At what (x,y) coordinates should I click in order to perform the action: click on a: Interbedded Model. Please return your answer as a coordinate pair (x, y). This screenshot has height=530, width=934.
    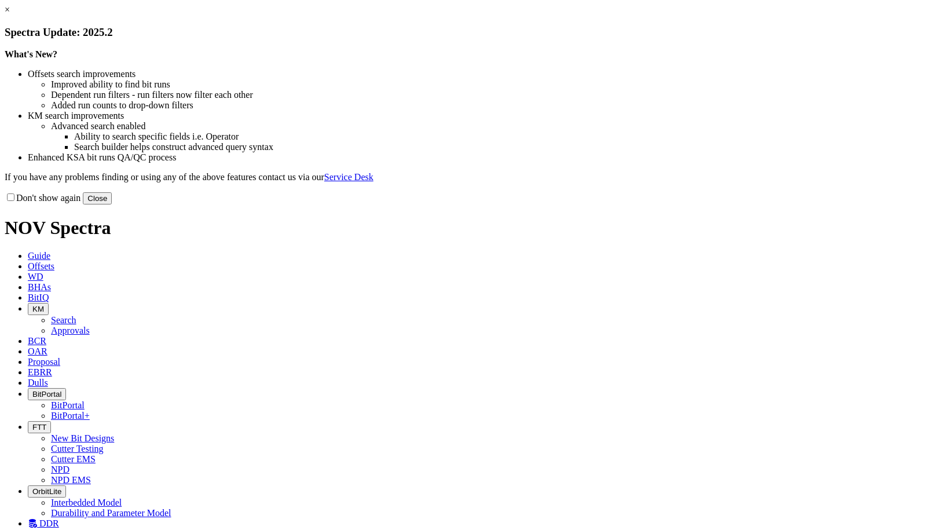
    Looking at the image, I should click on (86, 502).